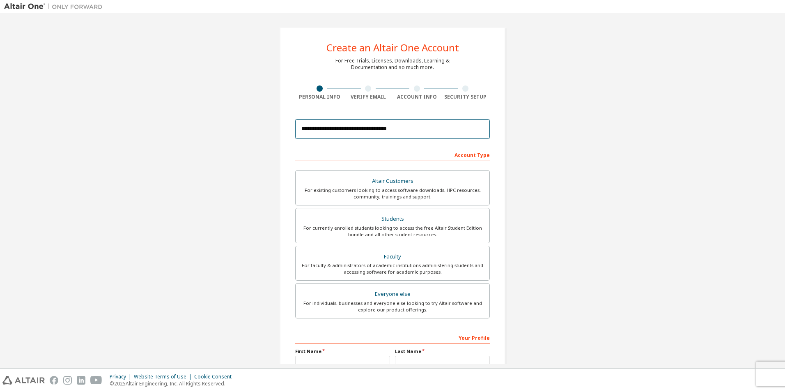 This screenshot has width=785, height=392. What do you see at coordinates (392, 48) in the screenshot?
I see `div: Create an Altair One Account` at bounding box center [392, 48].